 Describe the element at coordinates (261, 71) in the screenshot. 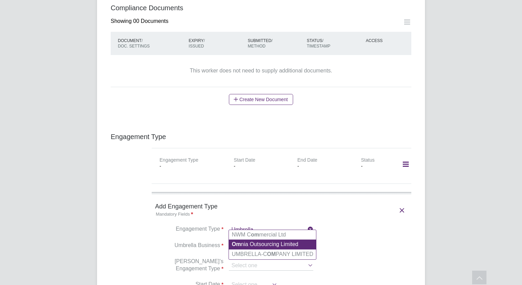

I see `div: This worker does not need to supply additional documents.` at that location.